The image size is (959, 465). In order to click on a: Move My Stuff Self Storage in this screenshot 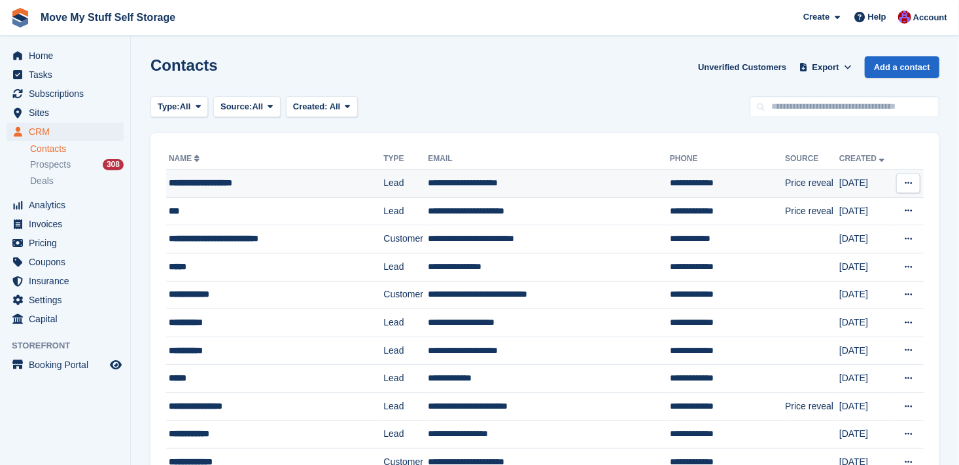, I will do `click(108, 17)`.